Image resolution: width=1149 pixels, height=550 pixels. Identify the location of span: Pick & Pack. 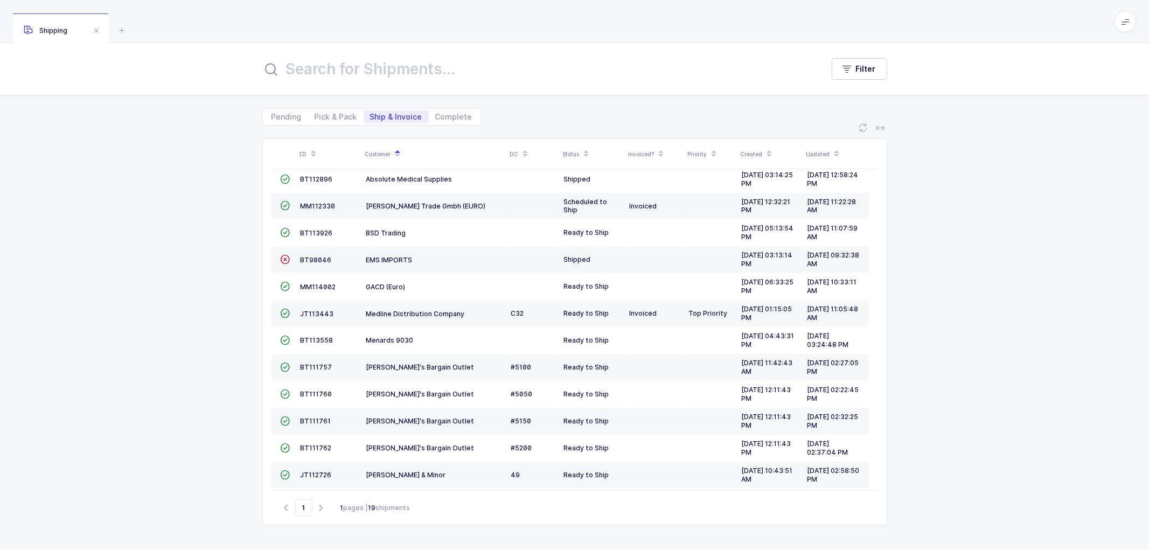
(336, 117).